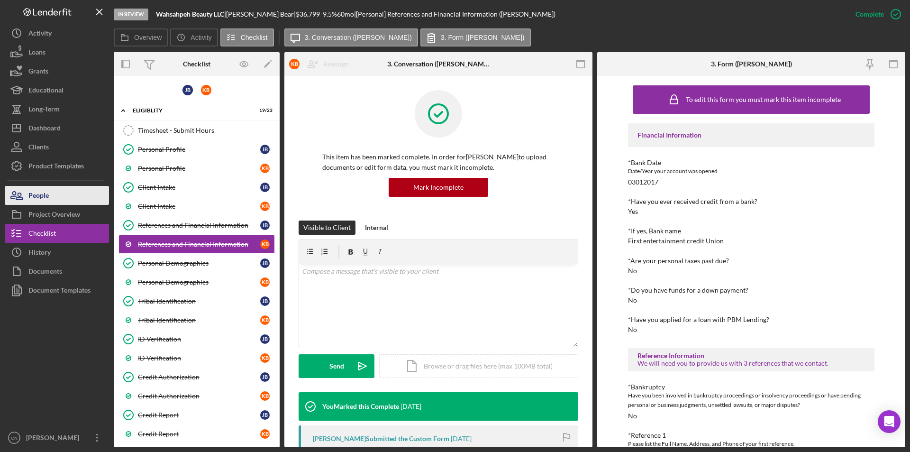 The image size is (910, 452). Describe the element at coordinates (39, 253) in the screenshot. I see `div: History` at that location.